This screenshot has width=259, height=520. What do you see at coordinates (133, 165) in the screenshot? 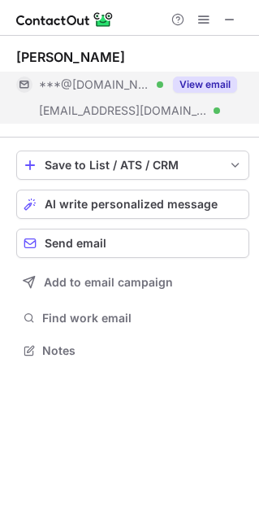
I see `button: save-profile-one-click` at bounding box center [133, 165].